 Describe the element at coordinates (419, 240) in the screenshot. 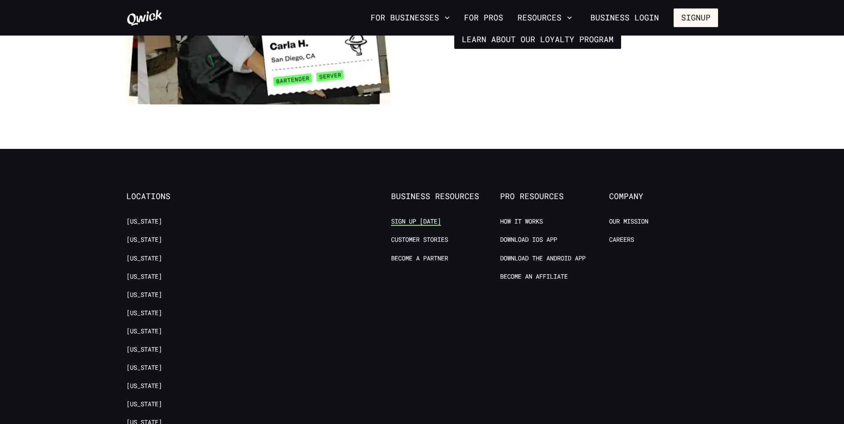

I see `a: Customer stories` at that location.